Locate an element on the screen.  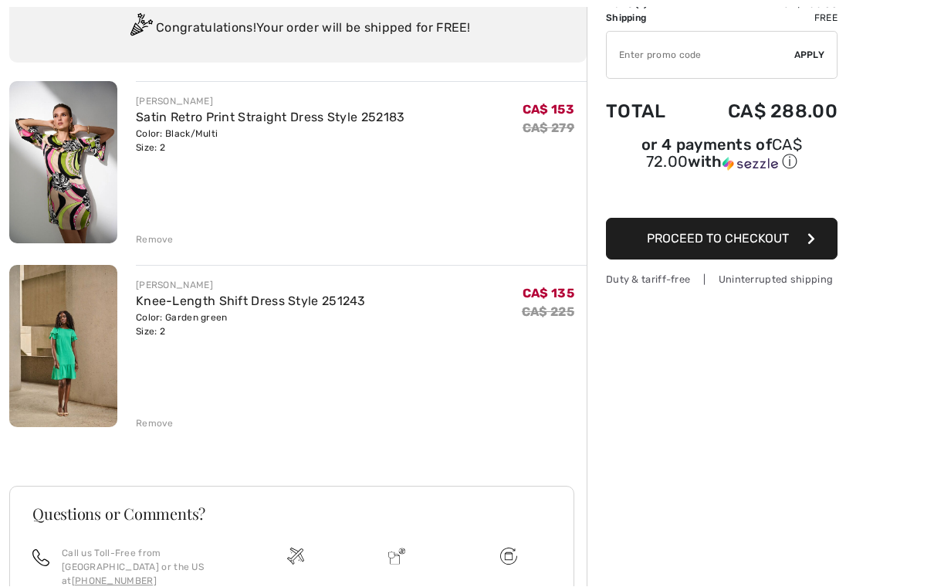
div: Color: Black/Multi Size: 2 is located at coordinates (270, 141).